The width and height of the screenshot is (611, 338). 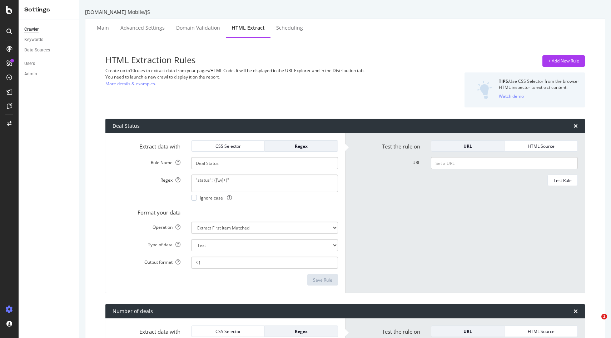 I want to click on div: Keywords, so click(x=34, y=40).